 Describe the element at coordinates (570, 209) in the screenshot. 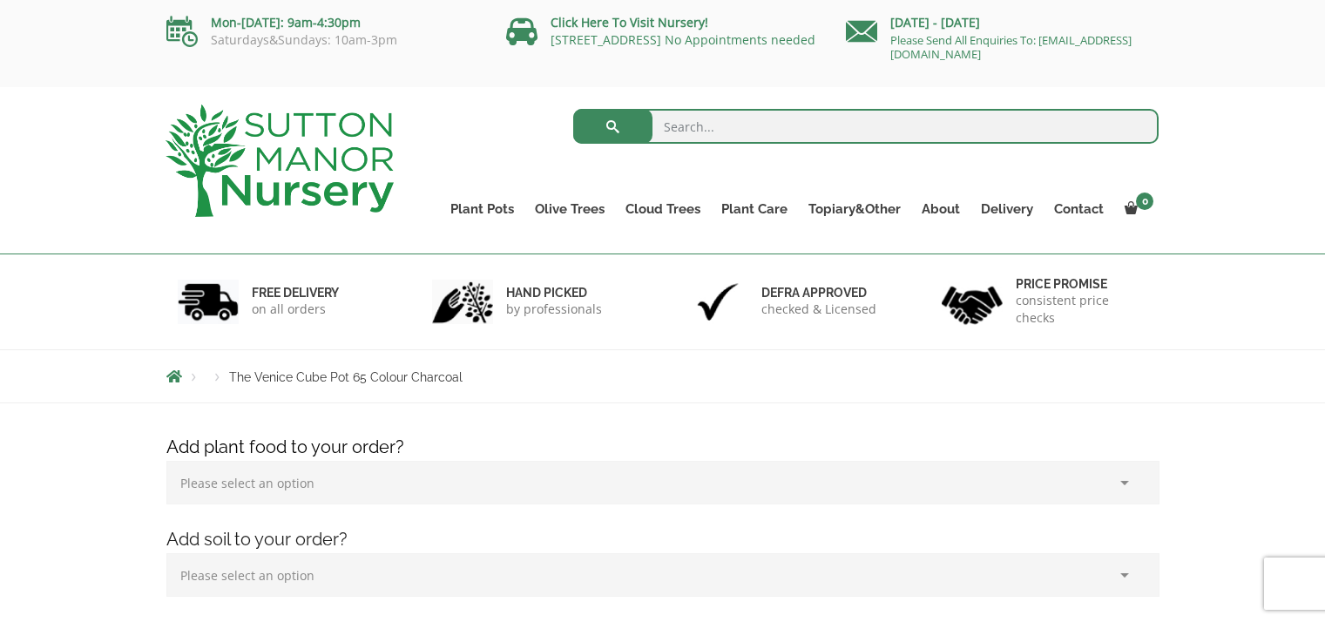

I see `a: Olive Trees` at that location.